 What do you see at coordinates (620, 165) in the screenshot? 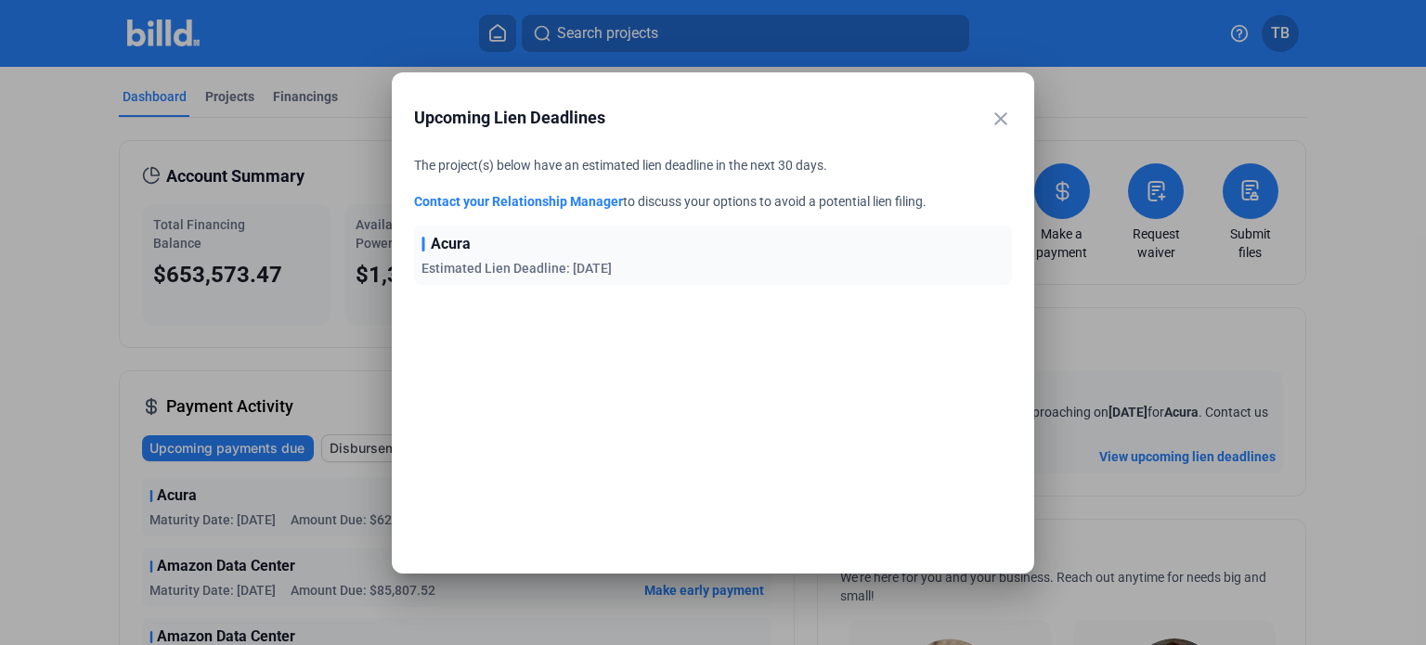
I see `span: The project(s) below have an estimated lien deadline in the next 30 days.` at bounding box center [620, 165].